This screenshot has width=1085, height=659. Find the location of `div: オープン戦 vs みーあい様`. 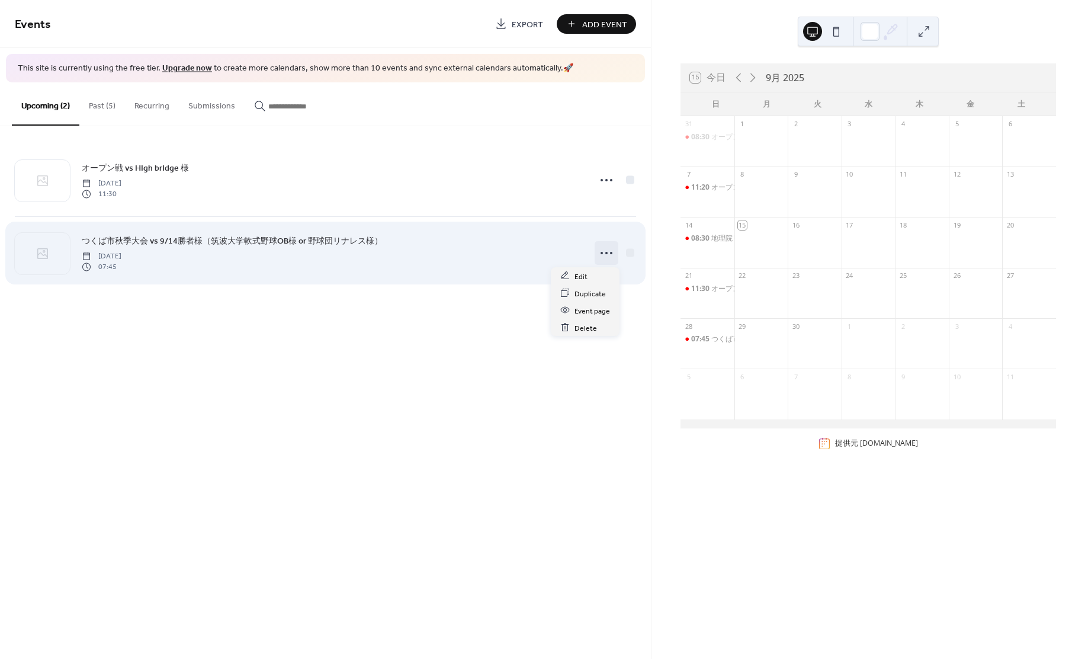

div: オープン戦 vs みーあい様 is located at coordinates (707, 187).